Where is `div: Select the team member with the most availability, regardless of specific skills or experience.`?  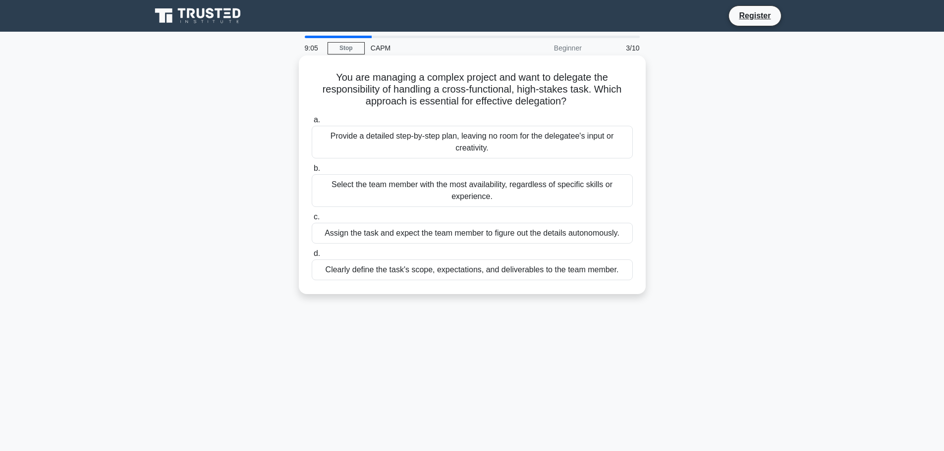
div: Select the team member with the most availability, regardless of specific skills or experience. is located at coordinates (472, 191).